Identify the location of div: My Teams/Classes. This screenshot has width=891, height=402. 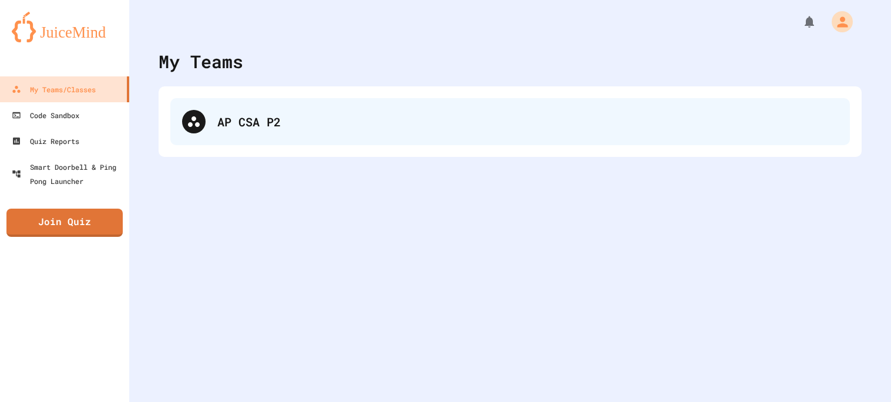
(53, 89).